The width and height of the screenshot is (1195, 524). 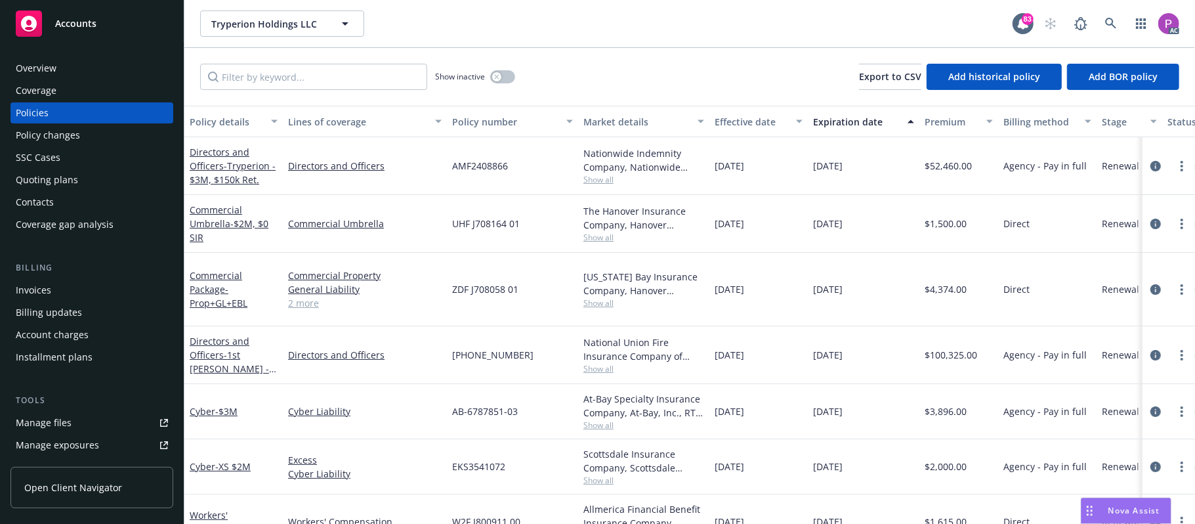 I want to click on span: Open Client Navigator, so click(x=73, y=487).